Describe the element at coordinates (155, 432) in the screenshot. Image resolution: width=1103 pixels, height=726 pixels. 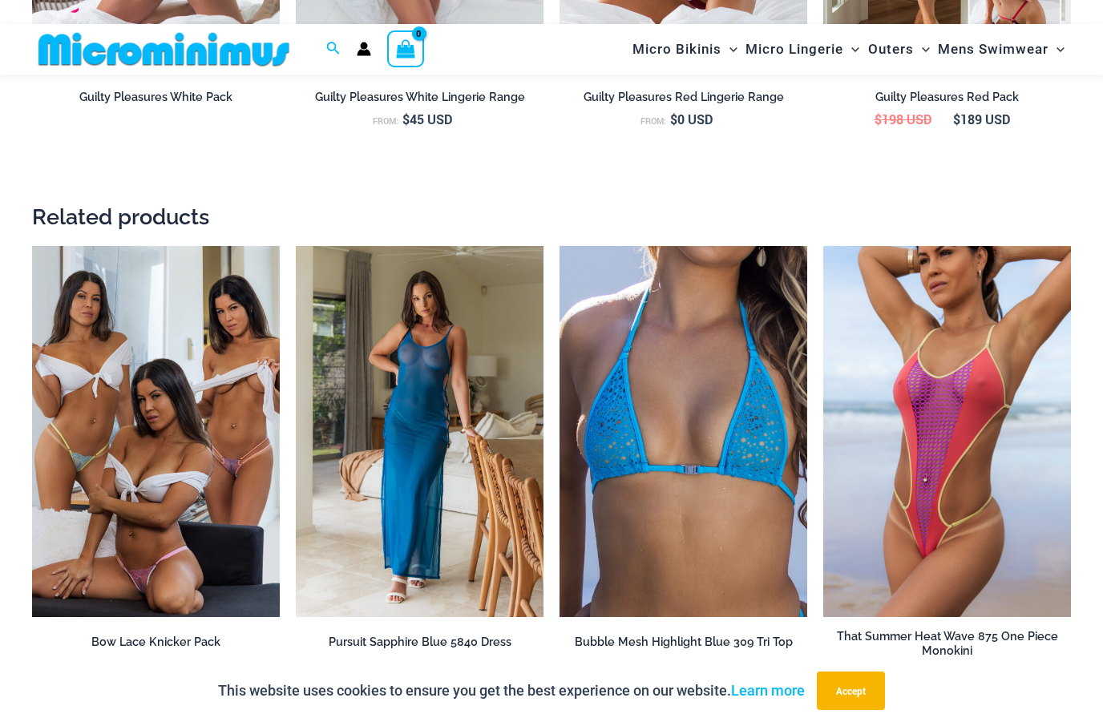
I see `a: Bow Lace Knicker PackBow Lace Mint Multi 601 Thong 03Bow Lace Mint Multi 601 Thong 03` at that location.